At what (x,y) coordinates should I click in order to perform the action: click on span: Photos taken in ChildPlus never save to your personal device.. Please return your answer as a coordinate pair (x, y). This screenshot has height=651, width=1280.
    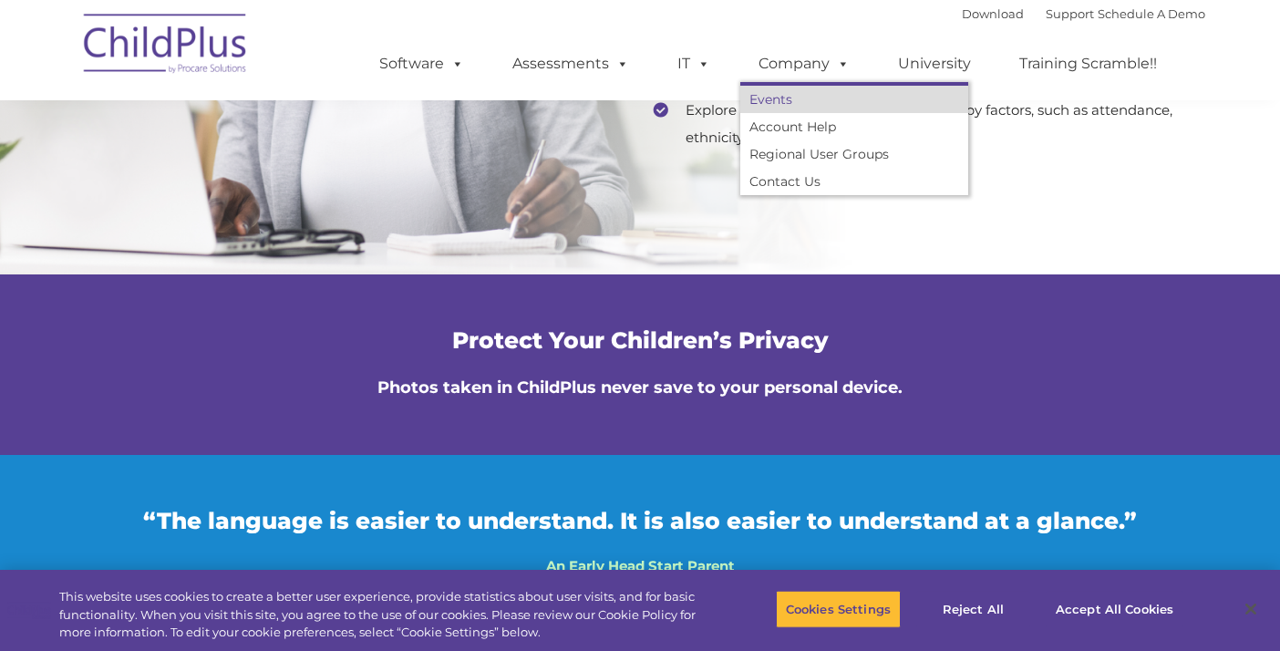
    Looking at the image, I should click on (640, 387).